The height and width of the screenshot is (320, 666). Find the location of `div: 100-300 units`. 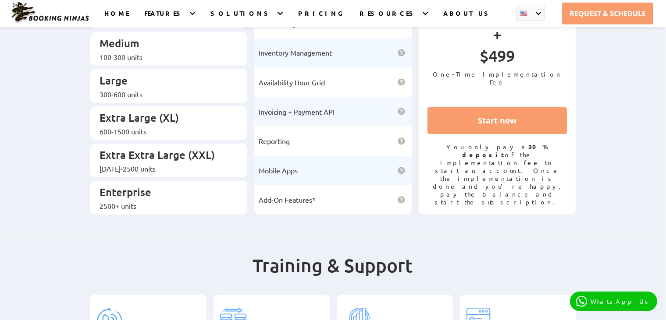

div: 100-300 units is located at coordinates (164, 57).